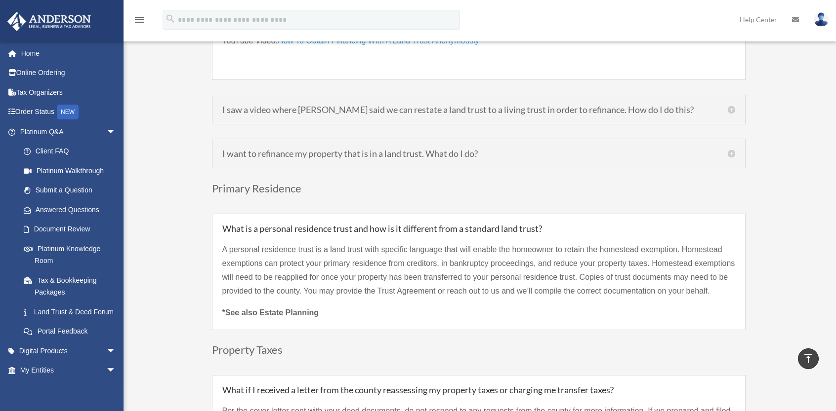  What do you see at coordinates (69, 132) in the screenshot?
I see `a: Platinum Q&Aarrow_drop_down` at bounding box center [69, 132].